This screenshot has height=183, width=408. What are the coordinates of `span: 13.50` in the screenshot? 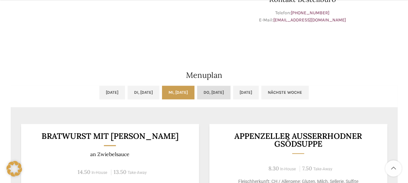 It's located at (120, 172).